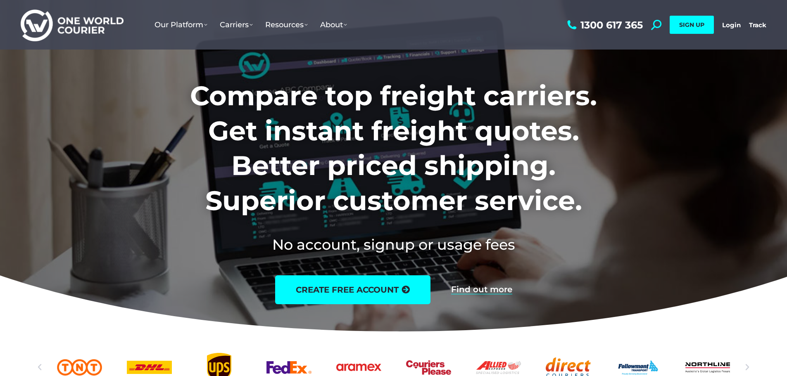  I want to click on img: One World Courier, so click(72, 25).